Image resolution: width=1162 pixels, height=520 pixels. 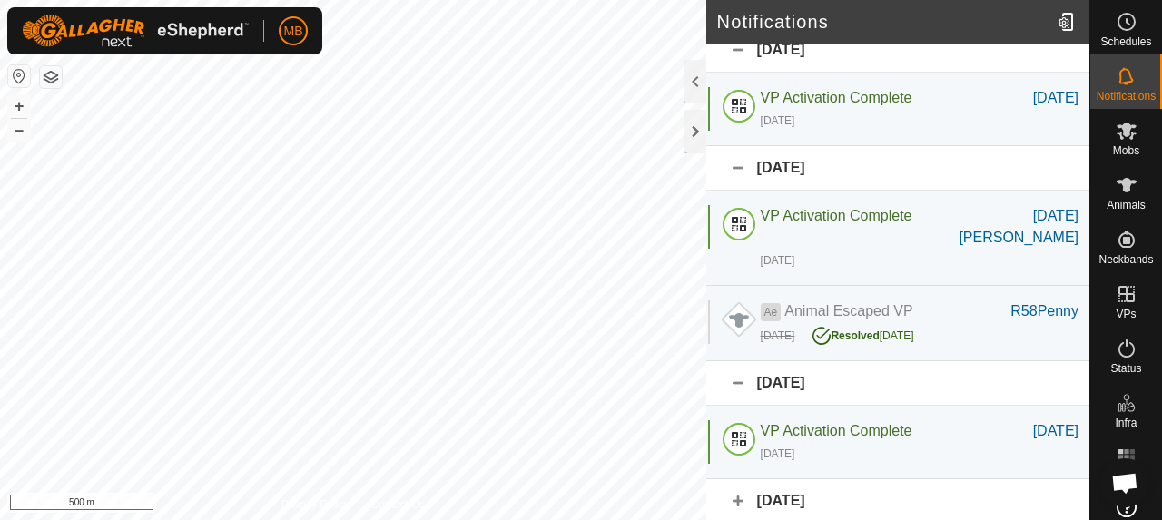 I want to click on img: Gallagher Logo, so click(x=135, y=31).